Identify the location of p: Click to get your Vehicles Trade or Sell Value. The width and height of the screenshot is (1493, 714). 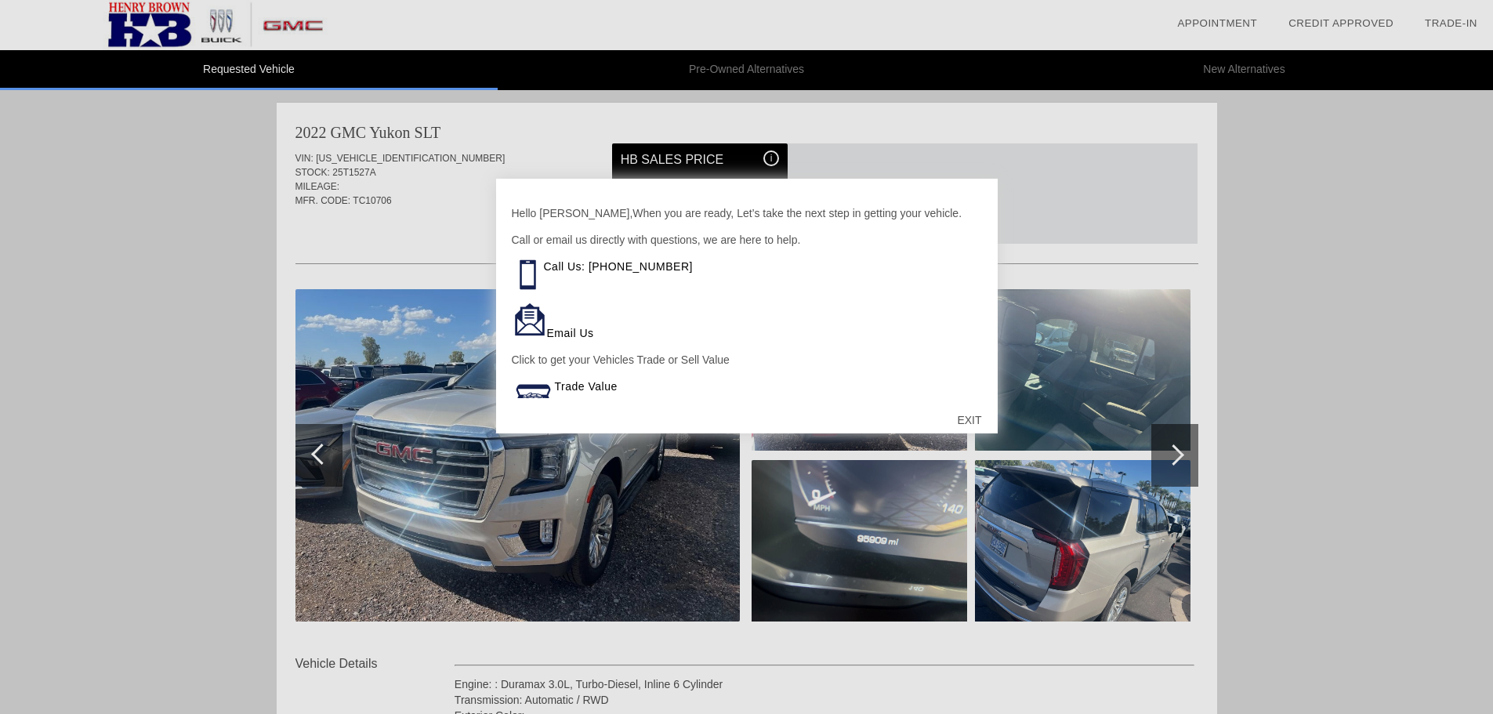
(747, 360).